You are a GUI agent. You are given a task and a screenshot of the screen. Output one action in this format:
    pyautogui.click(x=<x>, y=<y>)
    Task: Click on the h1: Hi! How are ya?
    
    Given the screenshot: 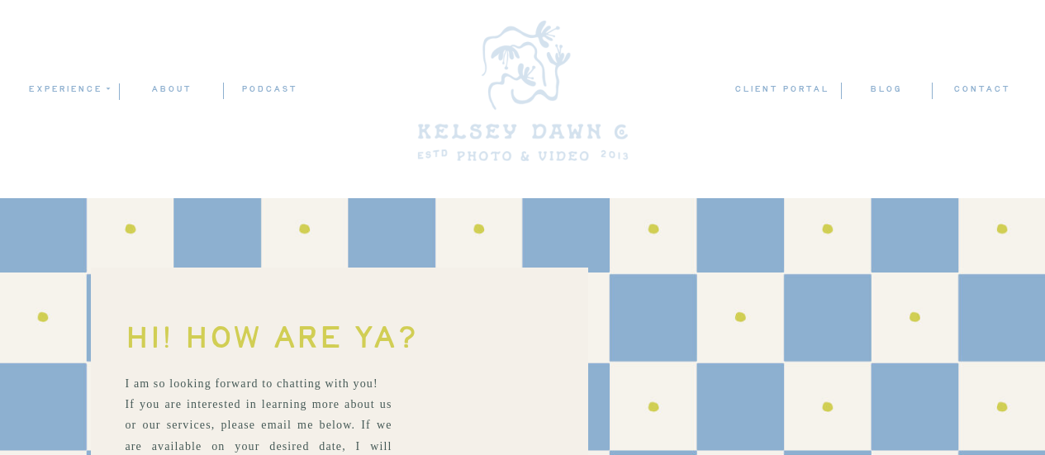 What is the action you would take?
    pyautogui.click(x=271, y=332)
    